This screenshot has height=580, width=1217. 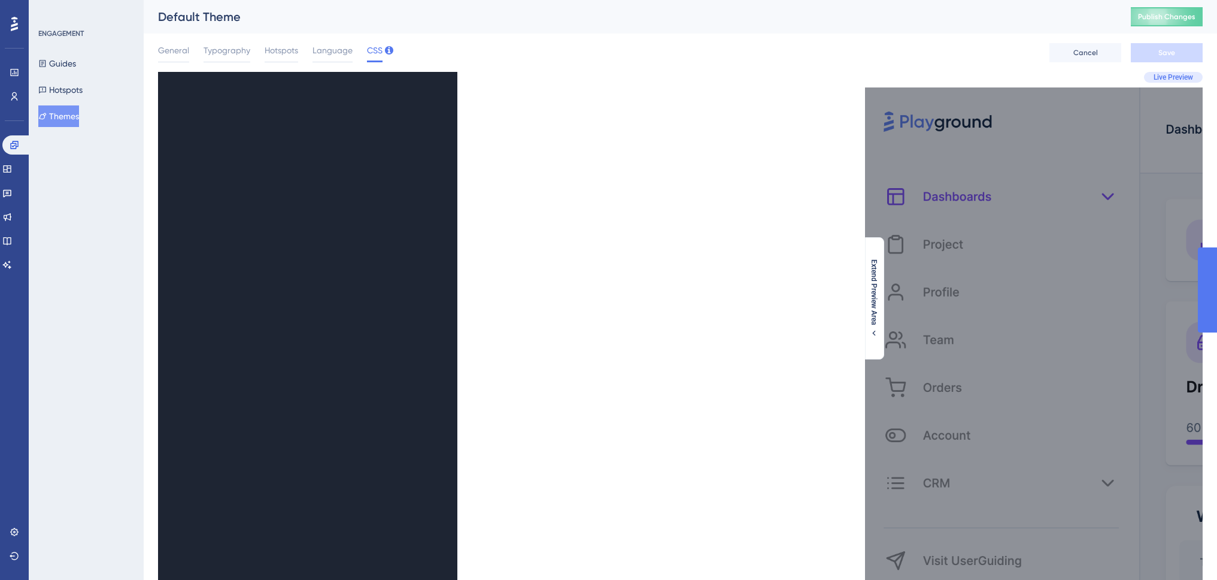 I want to click on button: Guides, so click(x=57, y=63).